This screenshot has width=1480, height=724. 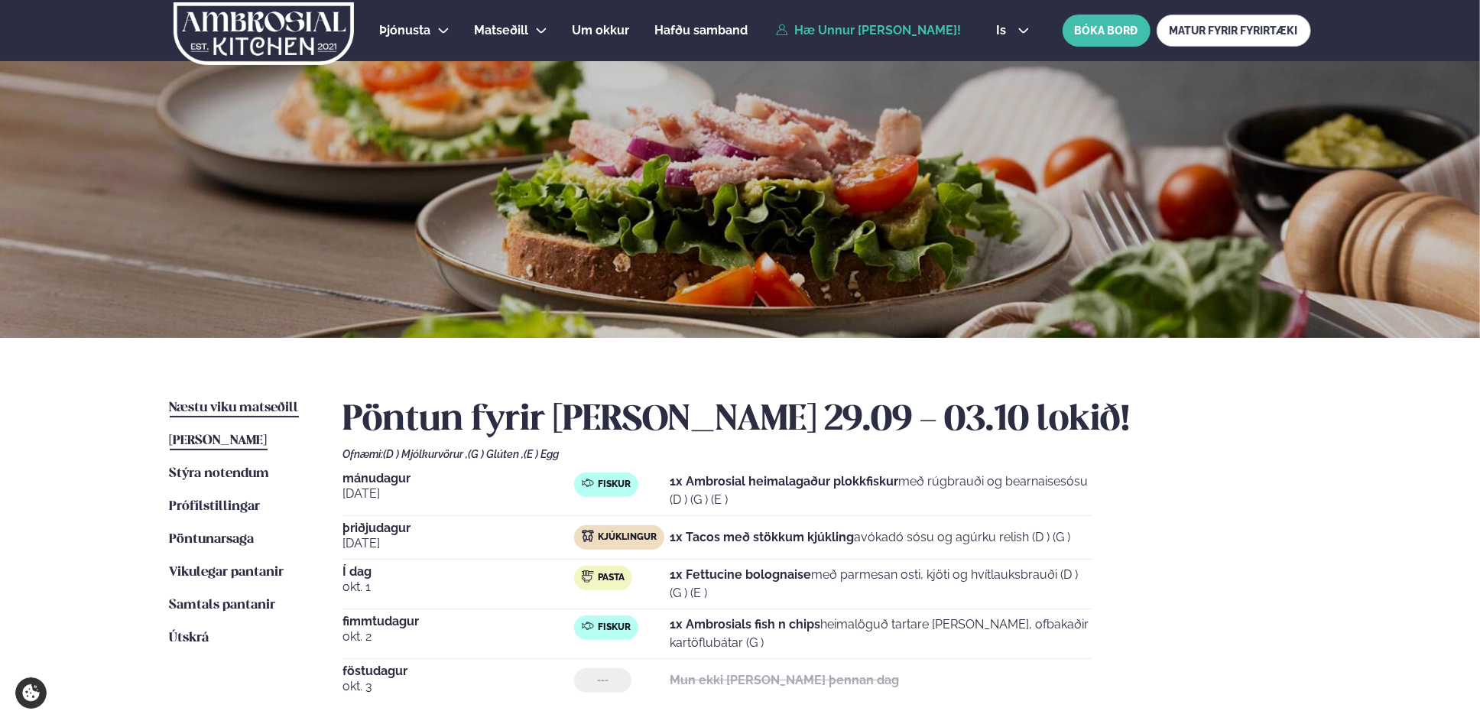 What do you see at coordinates (459, 671) in the screenshot?
I see `span: föstudagur` at bounding box center [459, 671].